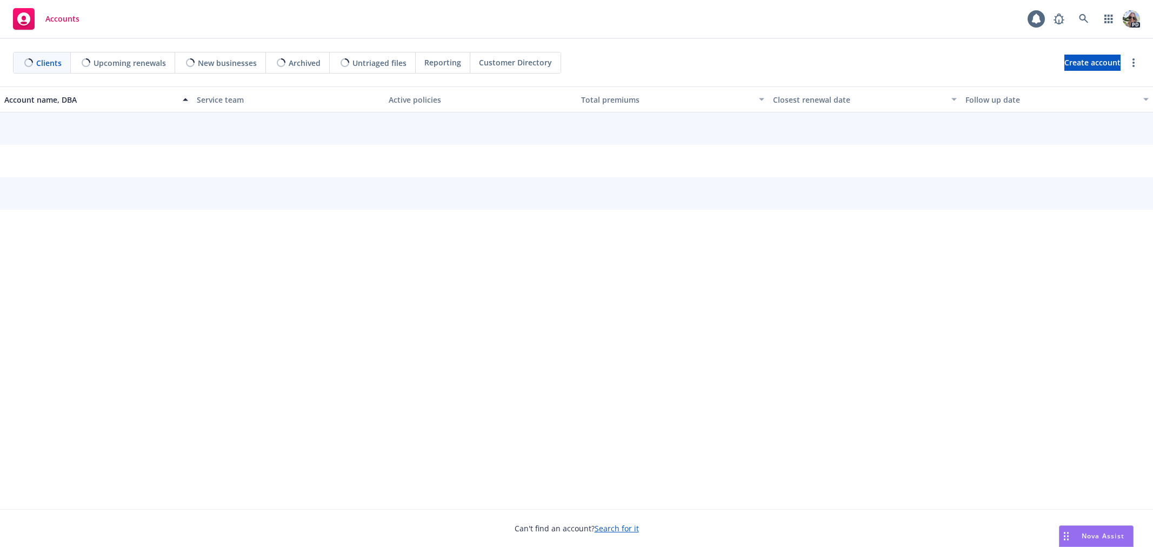 The height and width of the screenshot is (547, 1153). What do you see at coordinates (62, 19) in the screenshot?
I see `span: Accounts` at bounding box center [62, 19].